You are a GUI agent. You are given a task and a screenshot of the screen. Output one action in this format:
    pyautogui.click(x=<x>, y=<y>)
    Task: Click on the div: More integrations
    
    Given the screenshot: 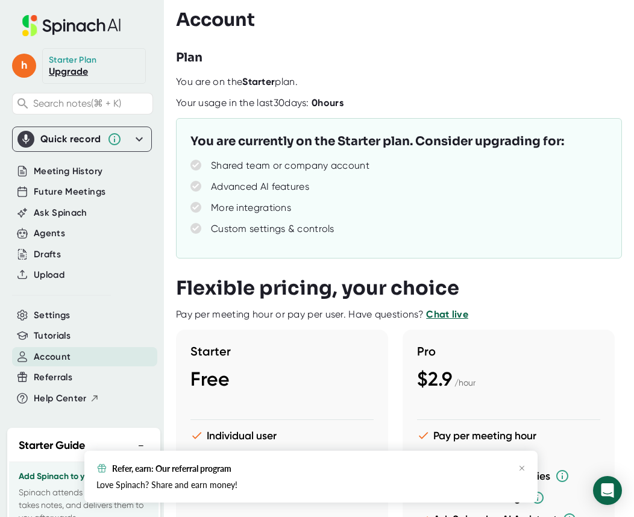 What is the action you would take?
    pyautogui.click(x=251, y=208)
    